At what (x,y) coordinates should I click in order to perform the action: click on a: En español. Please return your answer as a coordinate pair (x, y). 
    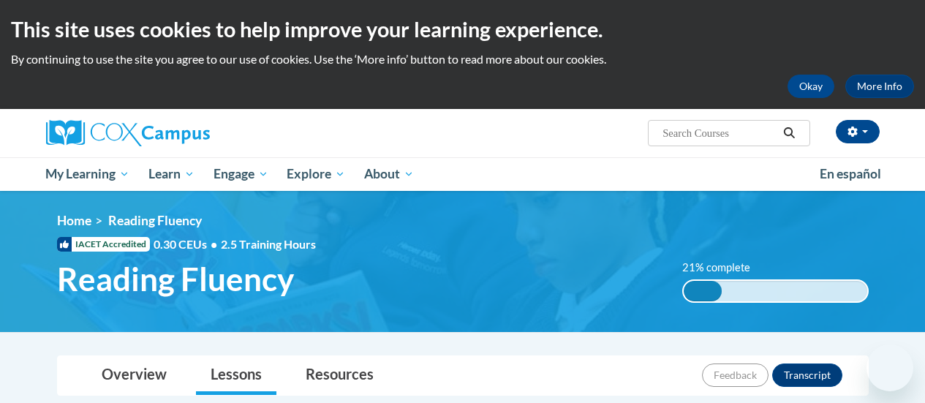
    Looking at the image, I should click on (851, 174).